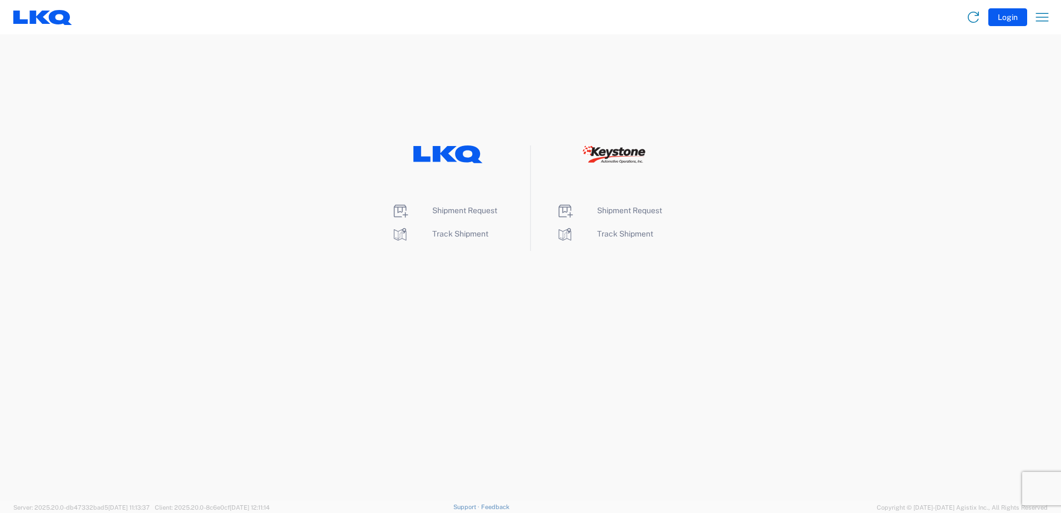 The height and width of the screenshot is (513, 1061). Describe the element at coordinates (82, 507) in the screenshot. I see `span: Server: 2025.20.0-db47332bad5` at that location.